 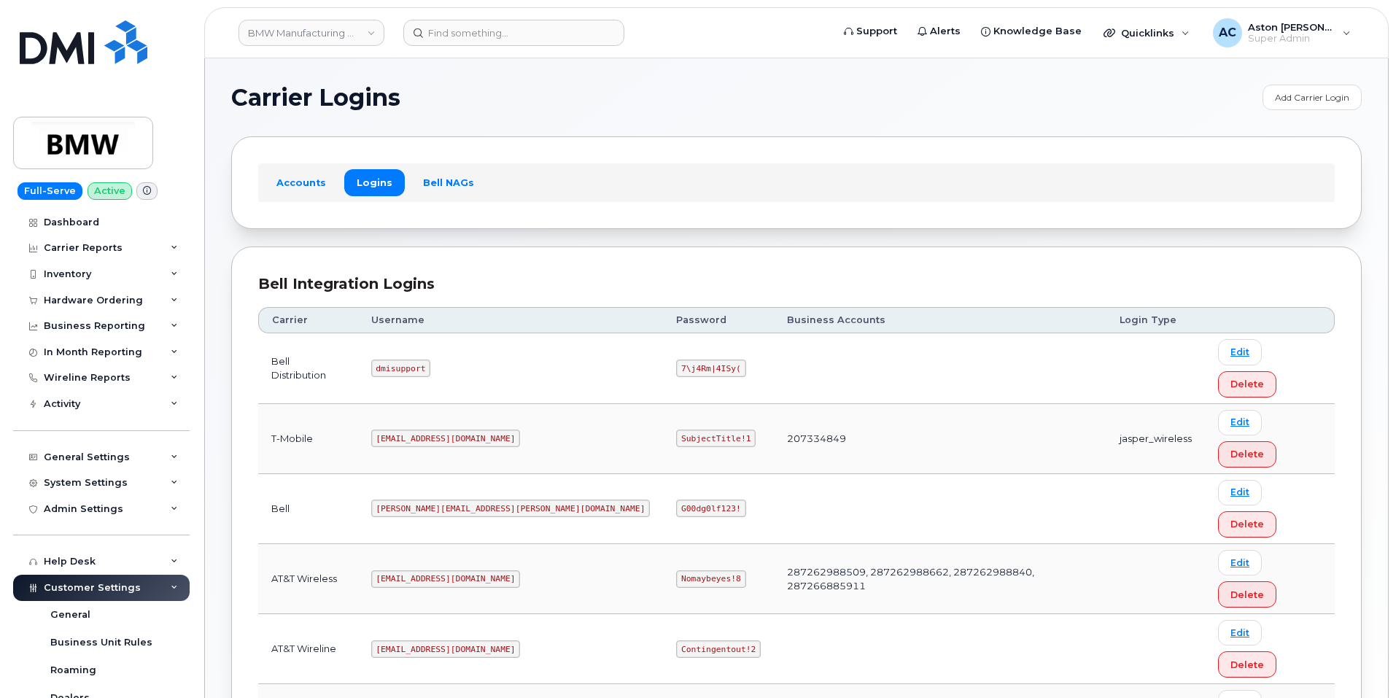 What do you see at coordinates (711, 509) in the screenshot?
I see `code: G00dg0lf123!` at bounding box center [711, 509].